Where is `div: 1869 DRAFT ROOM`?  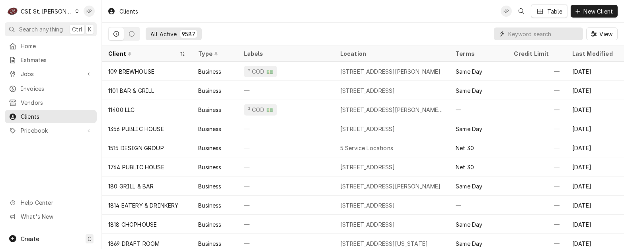 div: 1869 DRAFT ROOM is located at coordinates (134, 243).